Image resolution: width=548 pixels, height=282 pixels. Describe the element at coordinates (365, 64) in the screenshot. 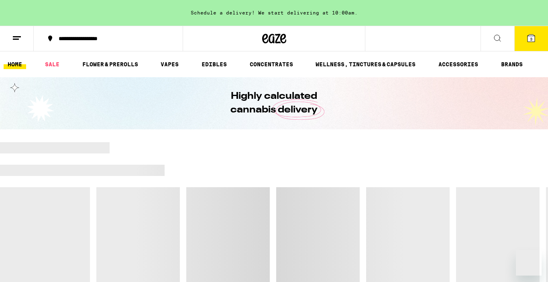

I see `a: WELLNESS, TINCTURES & CAPSULES` at that location.